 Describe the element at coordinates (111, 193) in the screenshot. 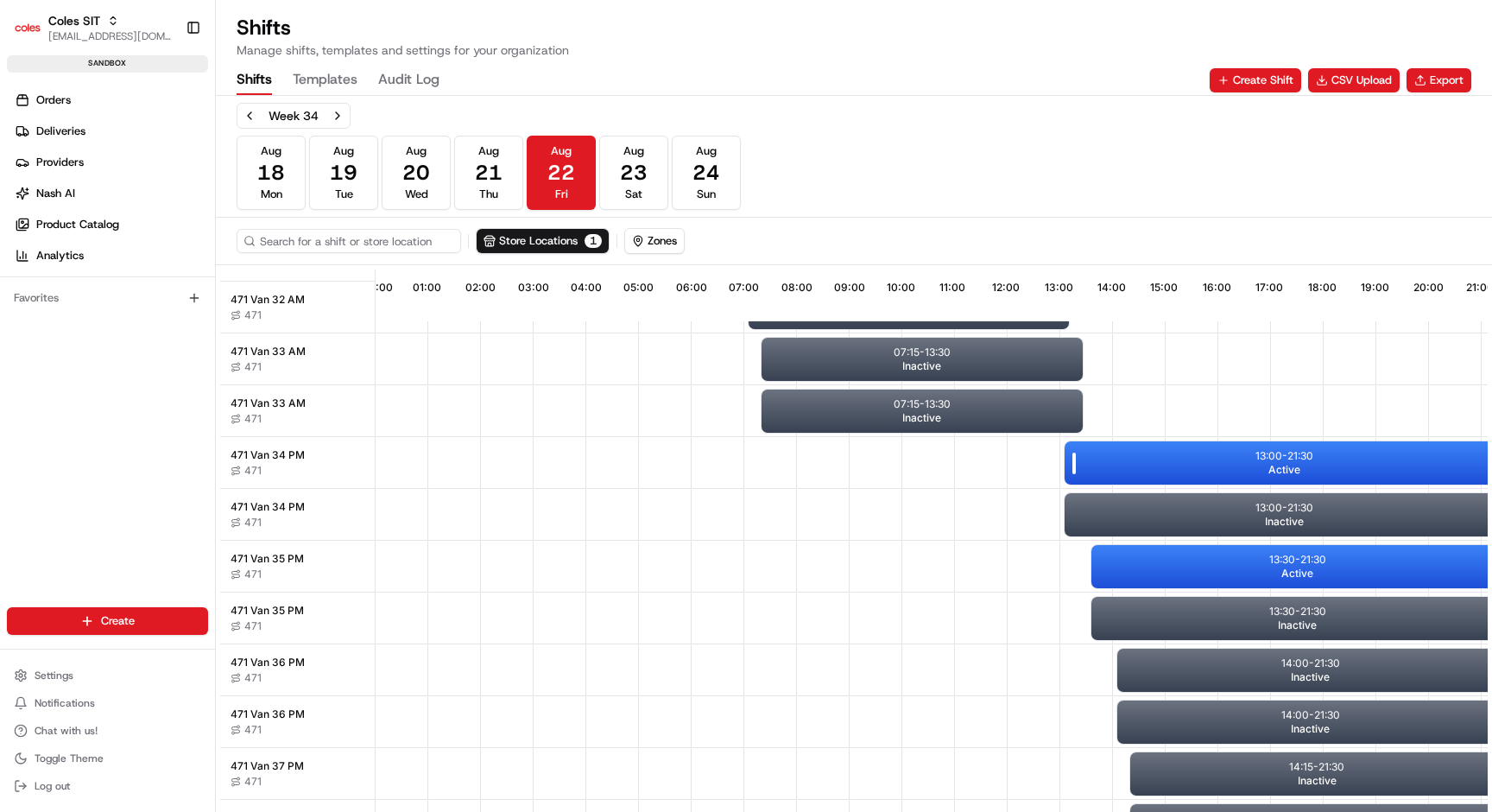

I see `a: Nash AI` at that location.